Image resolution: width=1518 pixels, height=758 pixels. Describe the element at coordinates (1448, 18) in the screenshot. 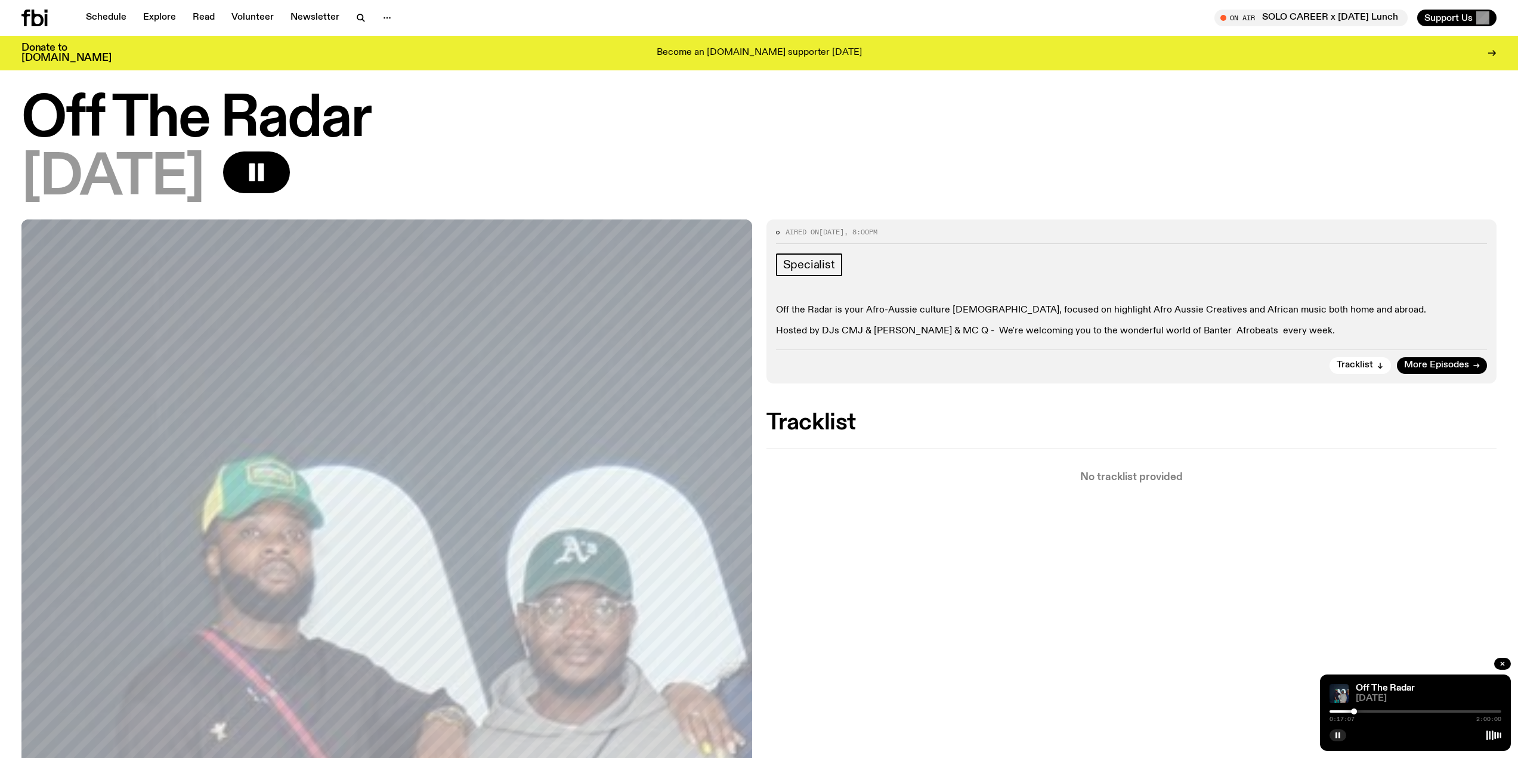

I see `span: Support Us` at that location.